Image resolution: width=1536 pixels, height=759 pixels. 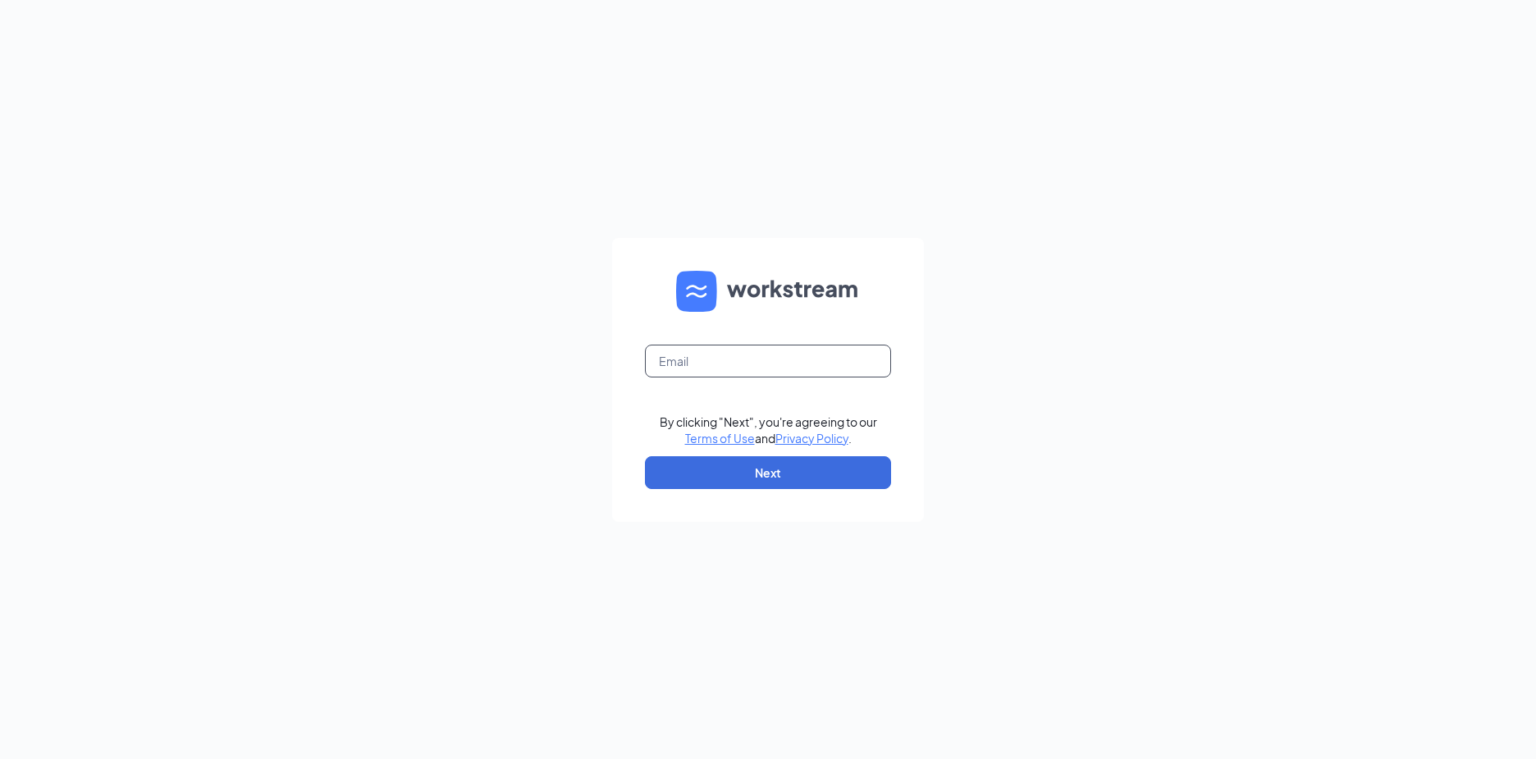 I want to click on div: By clicking "Next", you're agreeing to our and ., so click(x=768, y=430).